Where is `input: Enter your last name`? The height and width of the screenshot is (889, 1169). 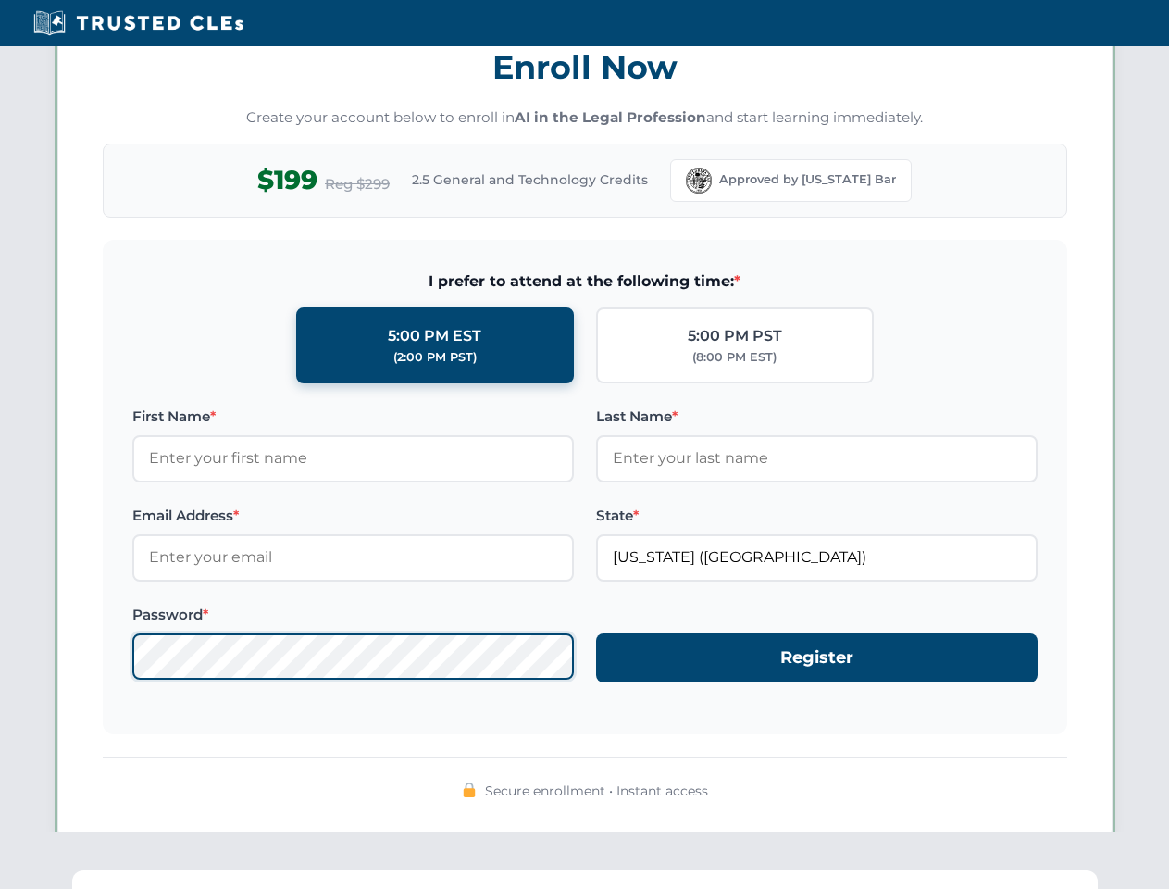 input: Enter your last name is located at coordinates (816, 458).